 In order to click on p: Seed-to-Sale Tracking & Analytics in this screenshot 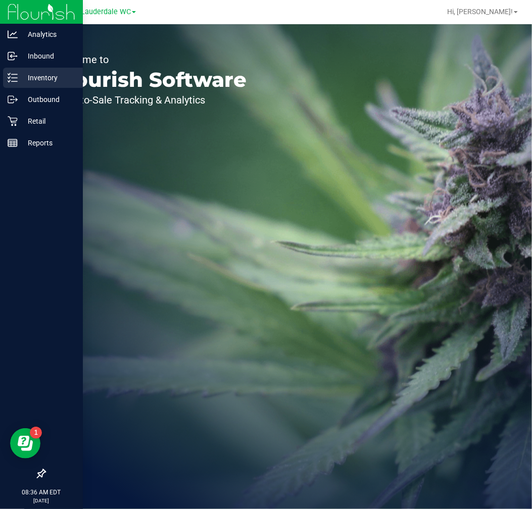, I will do `click(150, 100)`.